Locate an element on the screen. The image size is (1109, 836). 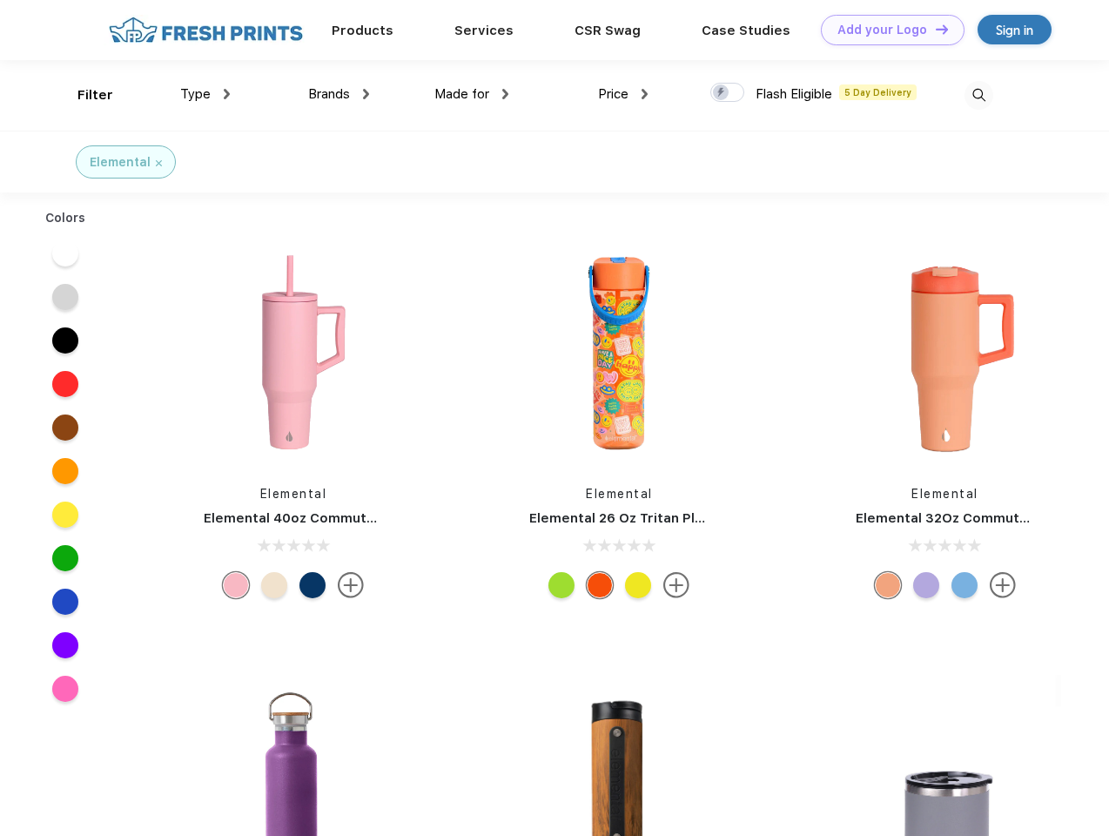
a: Products is located at coordinates (362, 30).